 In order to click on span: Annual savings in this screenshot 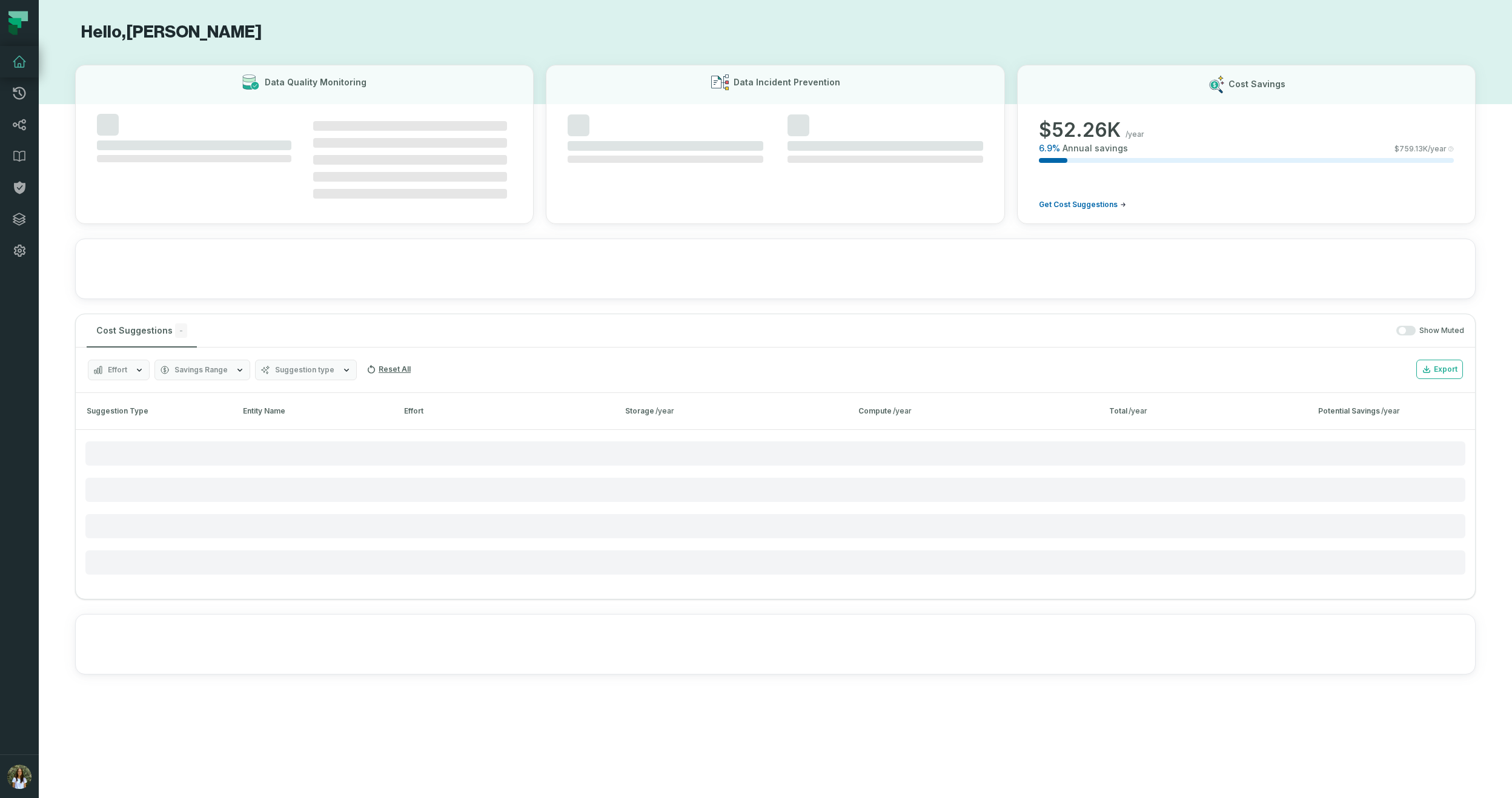, I will do `click(1096, 149)`.